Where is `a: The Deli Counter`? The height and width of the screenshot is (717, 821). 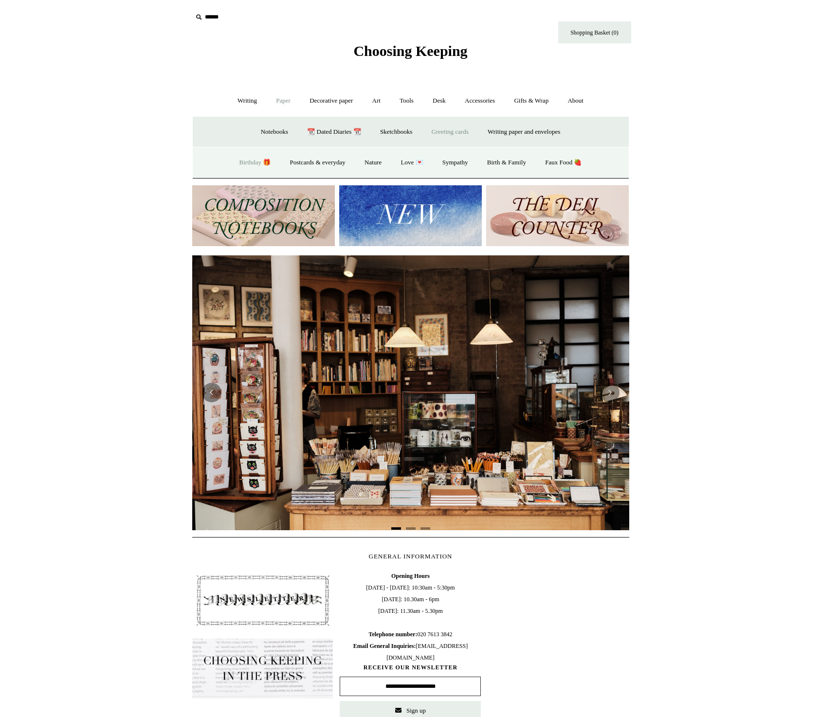 a: The Deli Counter is located at coordinates (557, 215).